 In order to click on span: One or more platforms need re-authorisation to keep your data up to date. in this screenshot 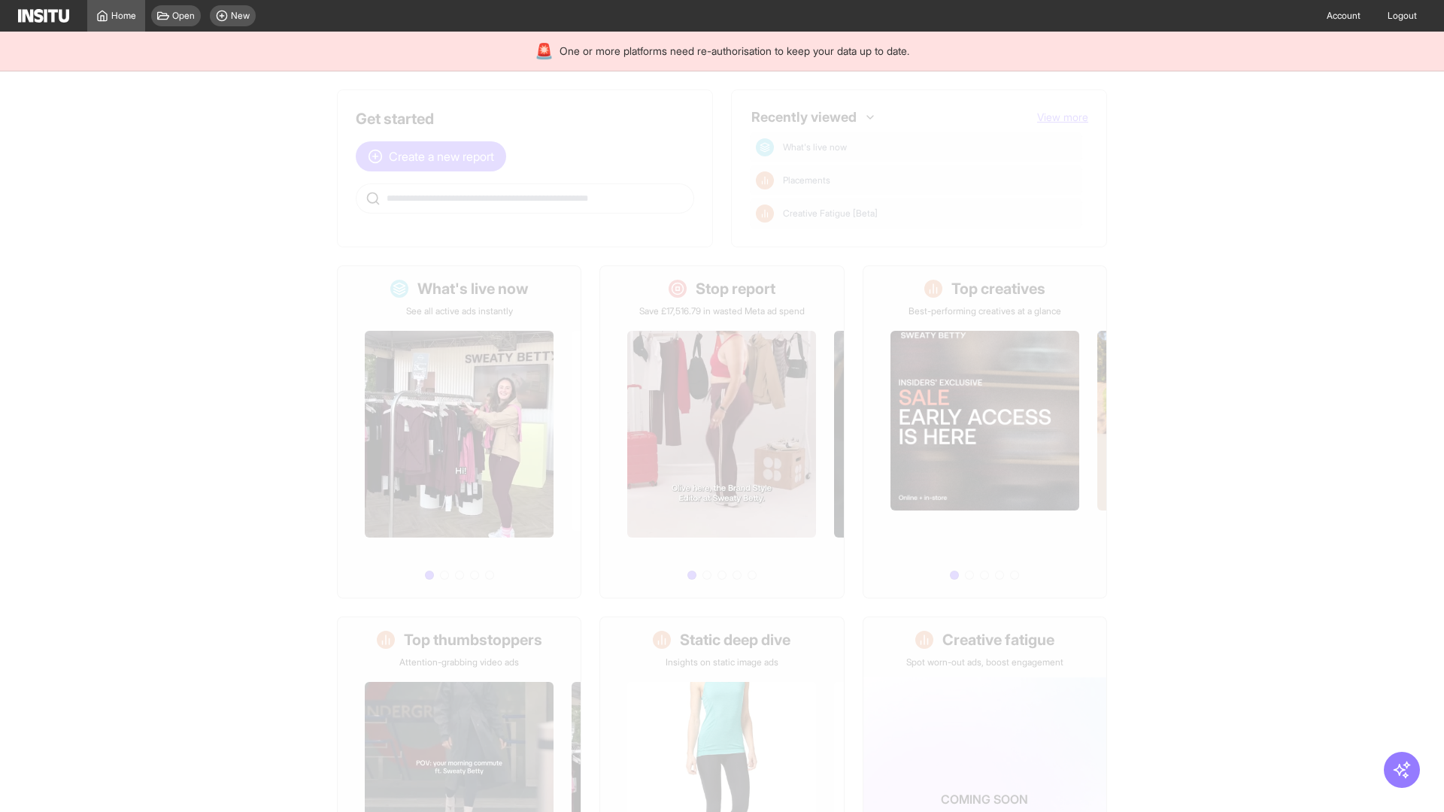, I will do `click(734, 51)`.